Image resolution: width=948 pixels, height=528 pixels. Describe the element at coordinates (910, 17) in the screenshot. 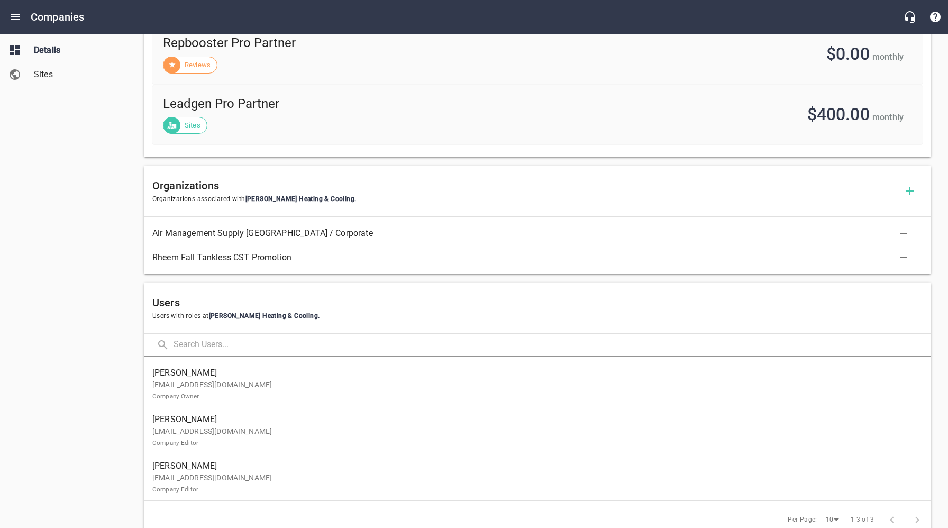

I see `button: Live Chat` at that location.